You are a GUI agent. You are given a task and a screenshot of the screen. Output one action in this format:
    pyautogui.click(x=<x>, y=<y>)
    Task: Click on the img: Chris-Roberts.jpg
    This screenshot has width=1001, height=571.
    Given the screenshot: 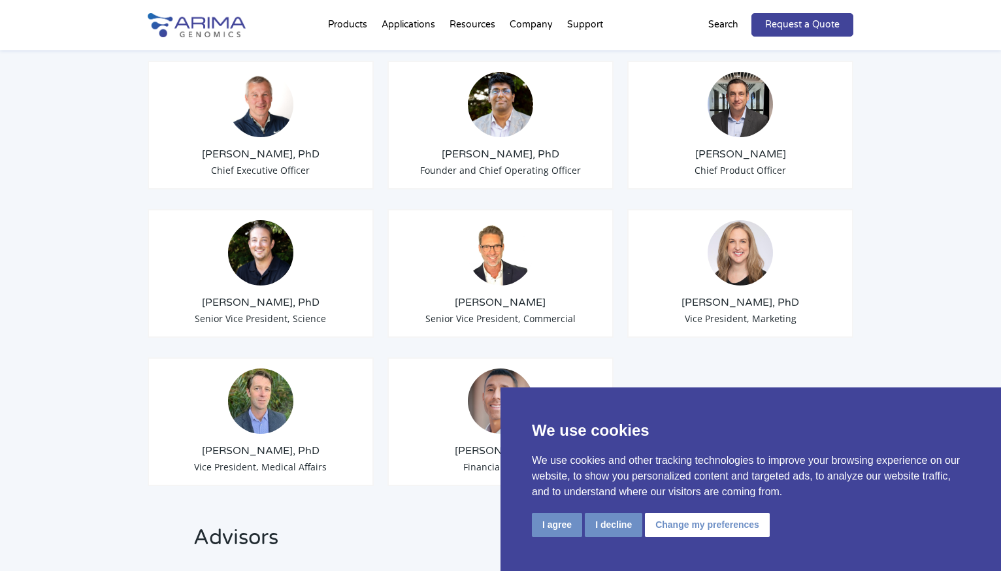 What is the action you would take?
    pyautogui.click(x=741, y=105)
    